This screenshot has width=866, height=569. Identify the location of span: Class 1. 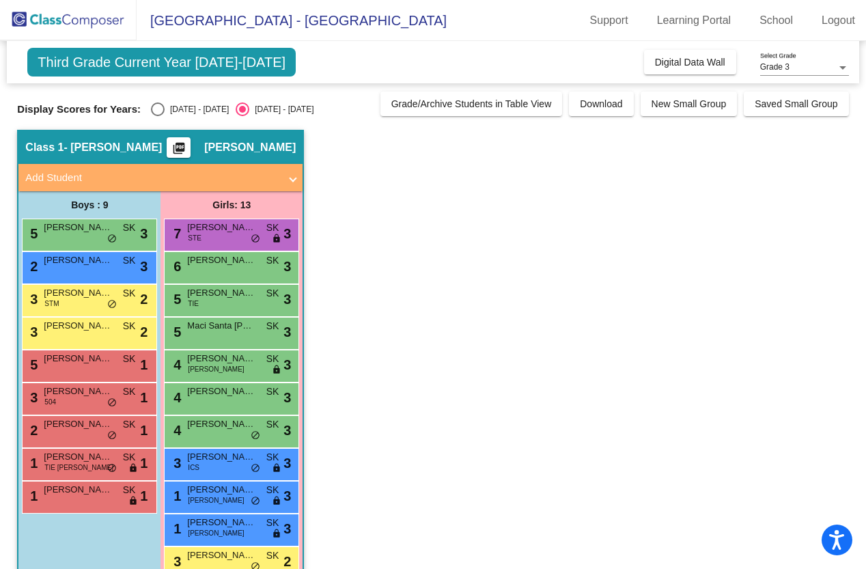
(44, 147).